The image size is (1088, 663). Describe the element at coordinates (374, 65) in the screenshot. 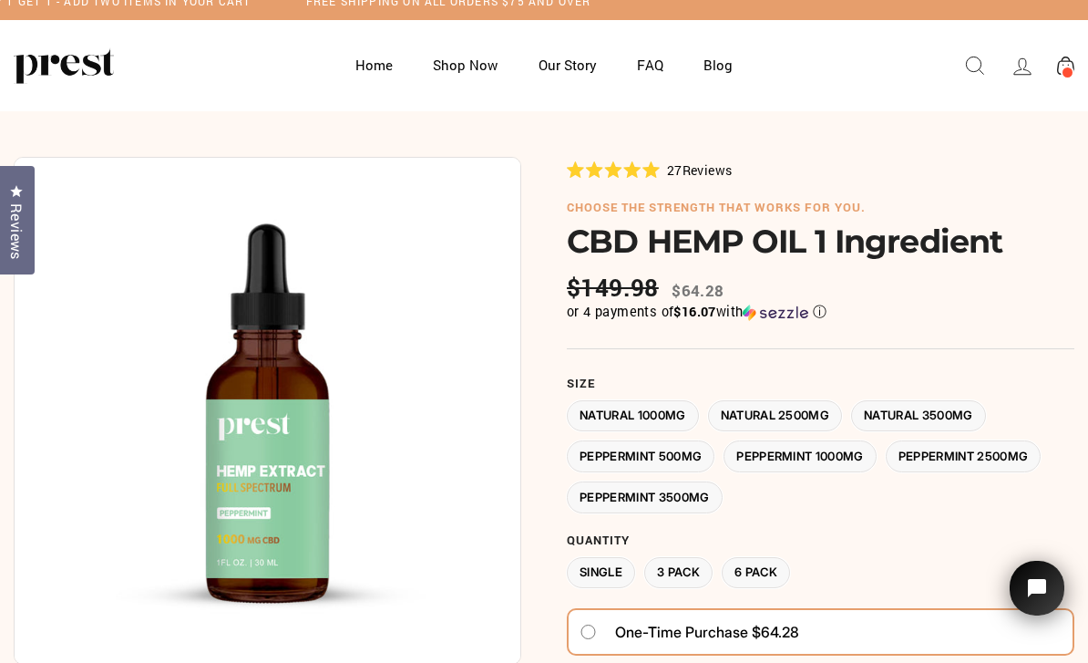

I see `a: Home` at that location.